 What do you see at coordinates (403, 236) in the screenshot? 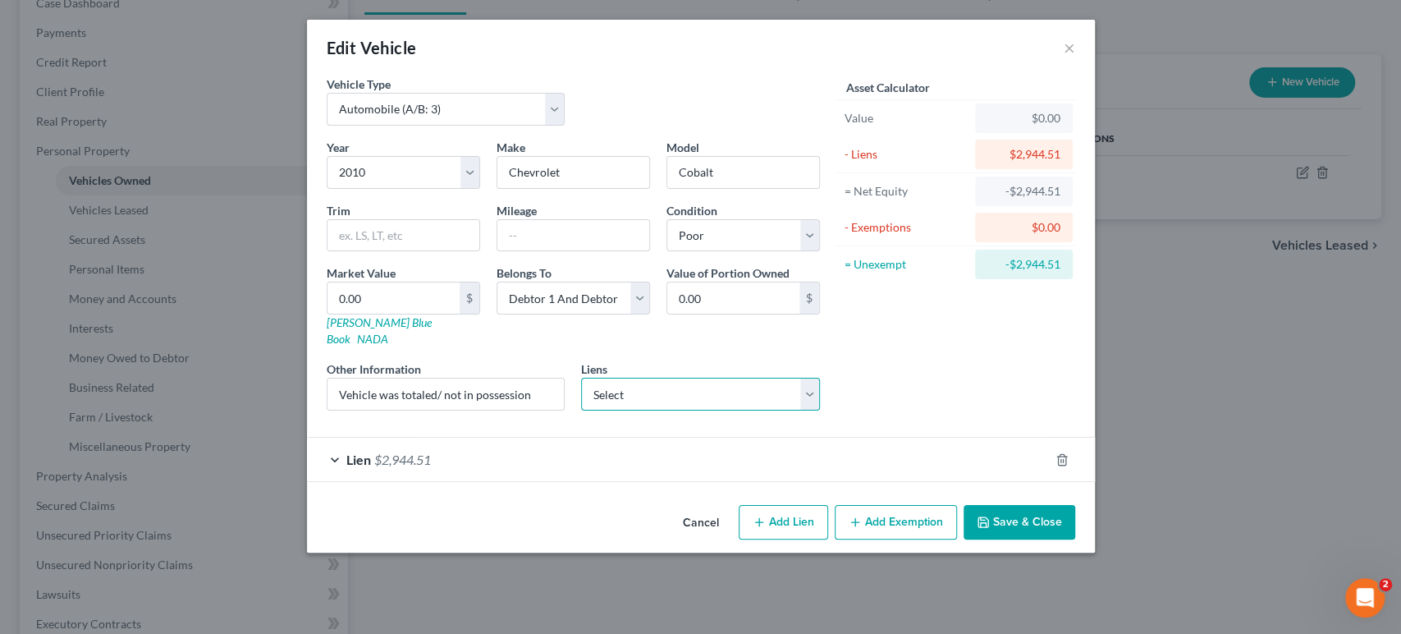
I see `input: ex. LS, LT, etc` at bounding box center [403, 236].